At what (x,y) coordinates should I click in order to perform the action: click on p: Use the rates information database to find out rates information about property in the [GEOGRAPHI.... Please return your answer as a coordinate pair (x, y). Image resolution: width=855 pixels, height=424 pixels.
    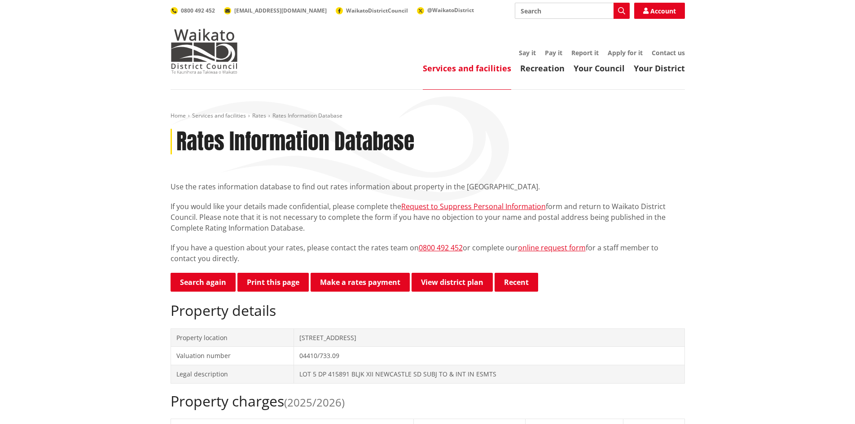
    Looking at the image, I should click on (428, 187).